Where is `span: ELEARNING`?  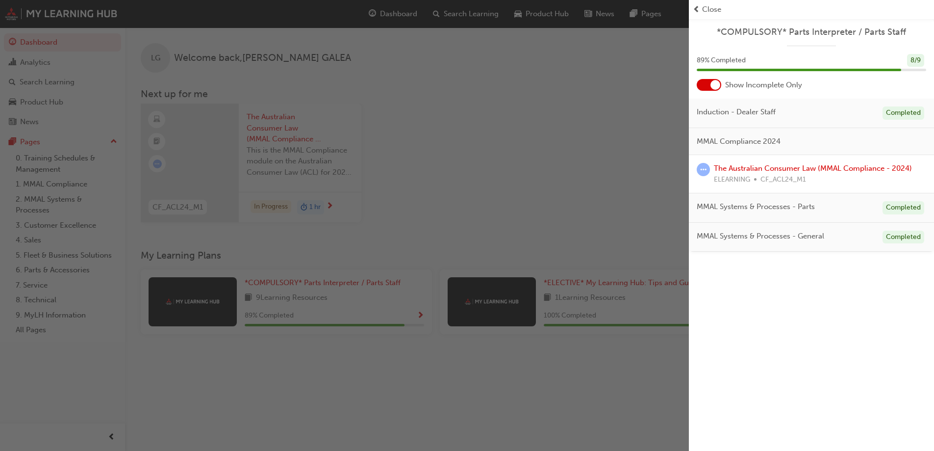 span: ELEARNING is located at coordinates (732, 179).